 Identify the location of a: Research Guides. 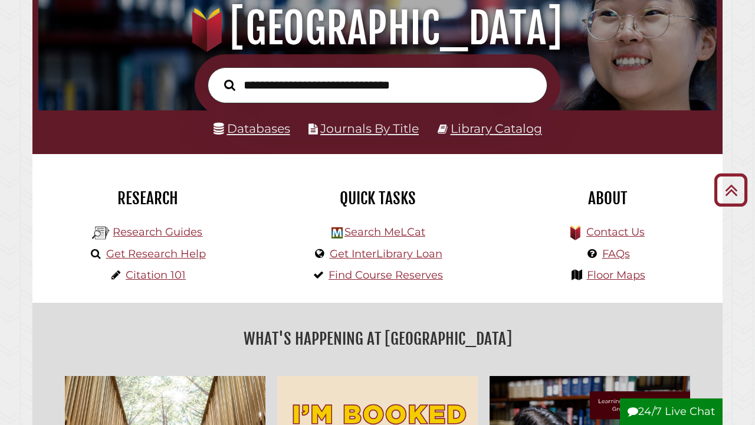
(157, 232).